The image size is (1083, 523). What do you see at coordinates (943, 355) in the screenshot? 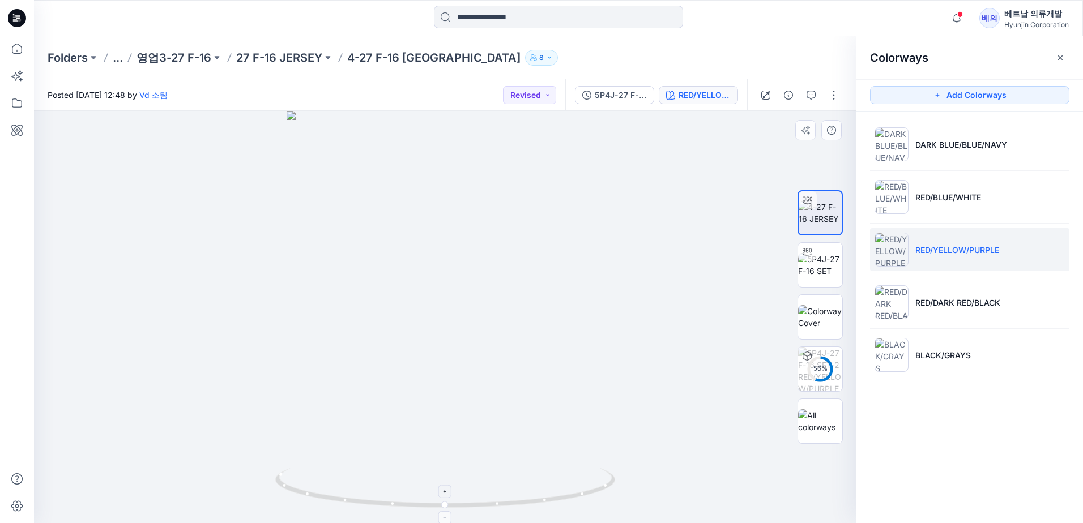
I see `p: BLACK/GRAYS` at bounding box center [943, 355].